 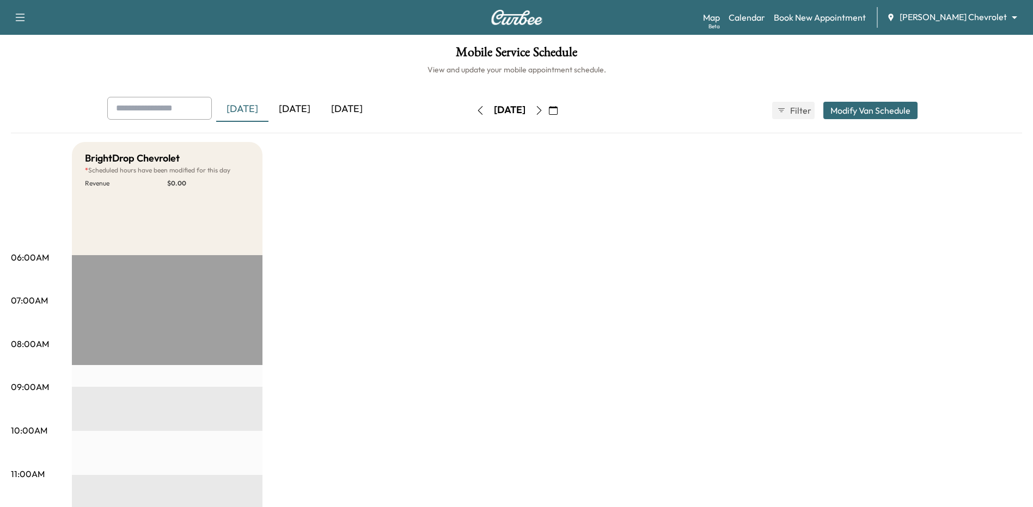 What do you see at coordinates (208, 183) in the screenshot?
I see `p: $ 0.00` at bounding box center [208, 183].